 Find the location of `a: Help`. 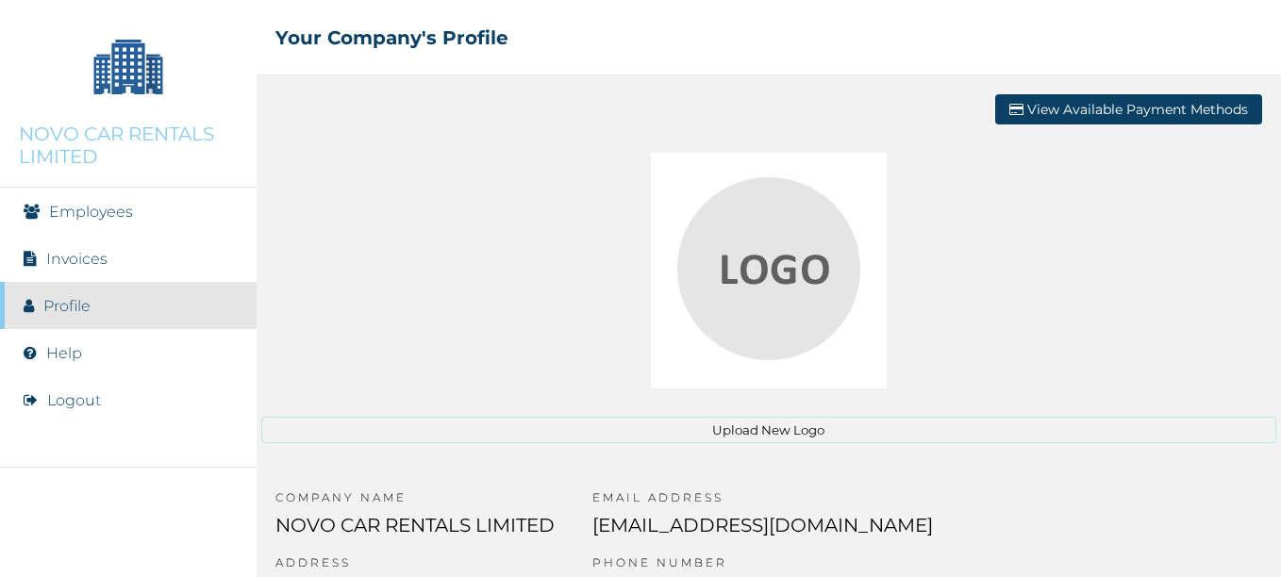

a: Help is located at coordinates (64, 353).